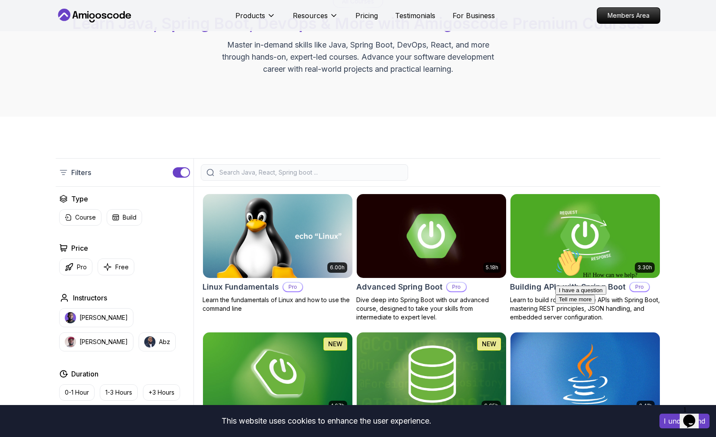  I want to click on button: Tell me more, so click(23, 53).